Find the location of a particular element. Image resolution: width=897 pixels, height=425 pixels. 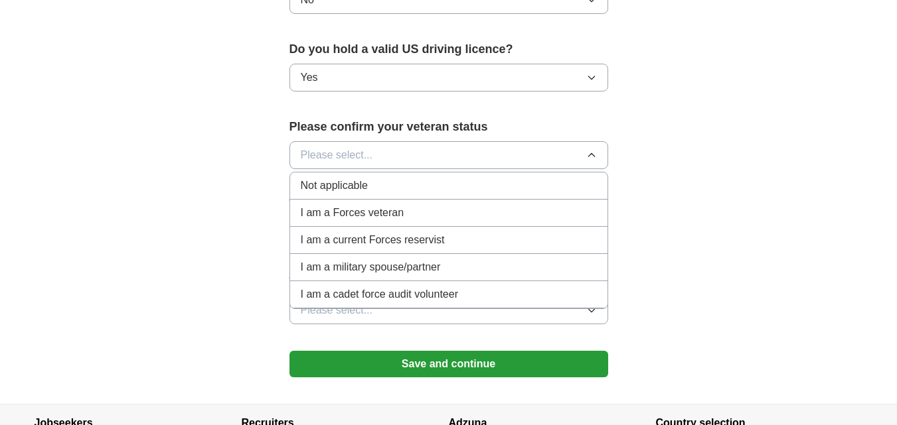

label: Please confirm your veteran status is located at coordinates (449, 127).